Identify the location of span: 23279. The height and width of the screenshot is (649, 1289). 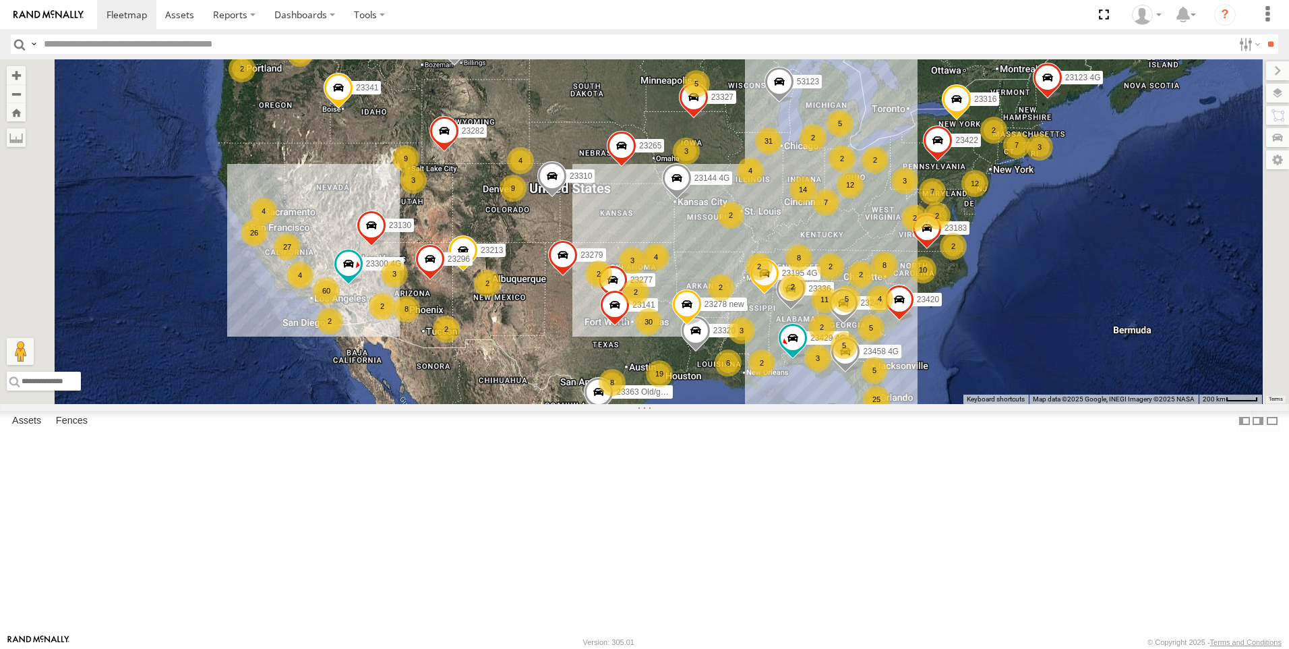
(591, 255).